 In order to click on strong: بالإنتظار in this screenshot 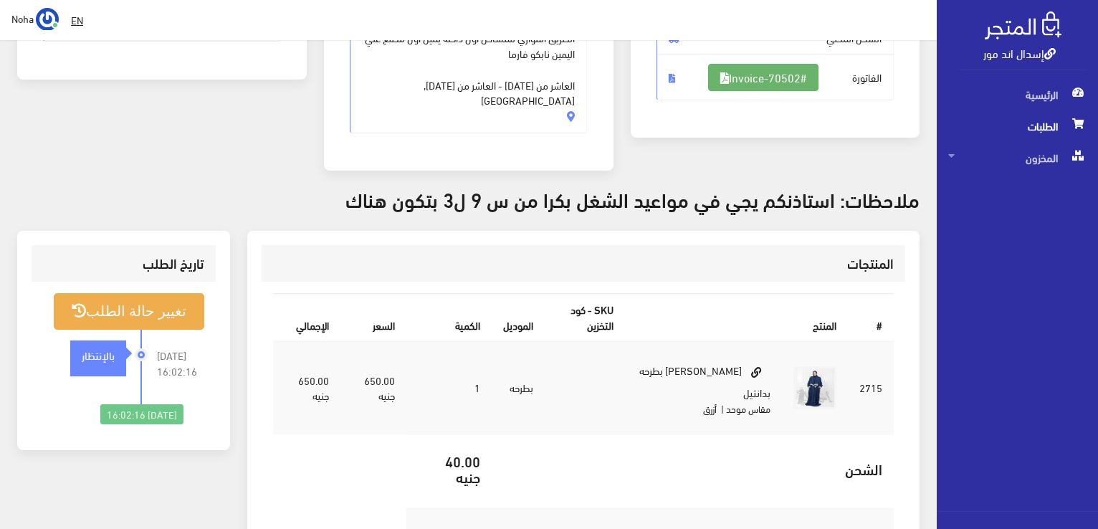, I will do `click(98, 355)`.